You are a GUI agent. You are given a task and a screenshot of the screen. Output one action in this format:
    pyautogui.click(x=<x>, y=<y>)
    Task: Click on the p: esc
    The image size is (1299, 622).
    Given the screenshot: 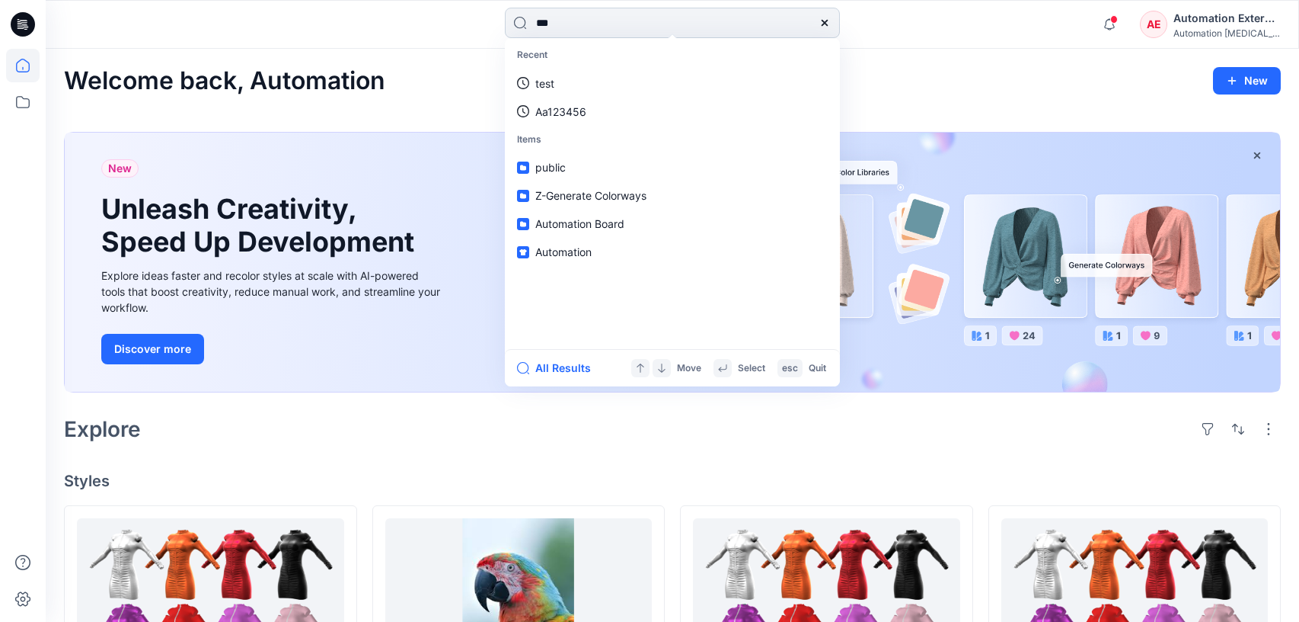 What is the action you would take?
    pyautogui.click(x=790, y=368)
    